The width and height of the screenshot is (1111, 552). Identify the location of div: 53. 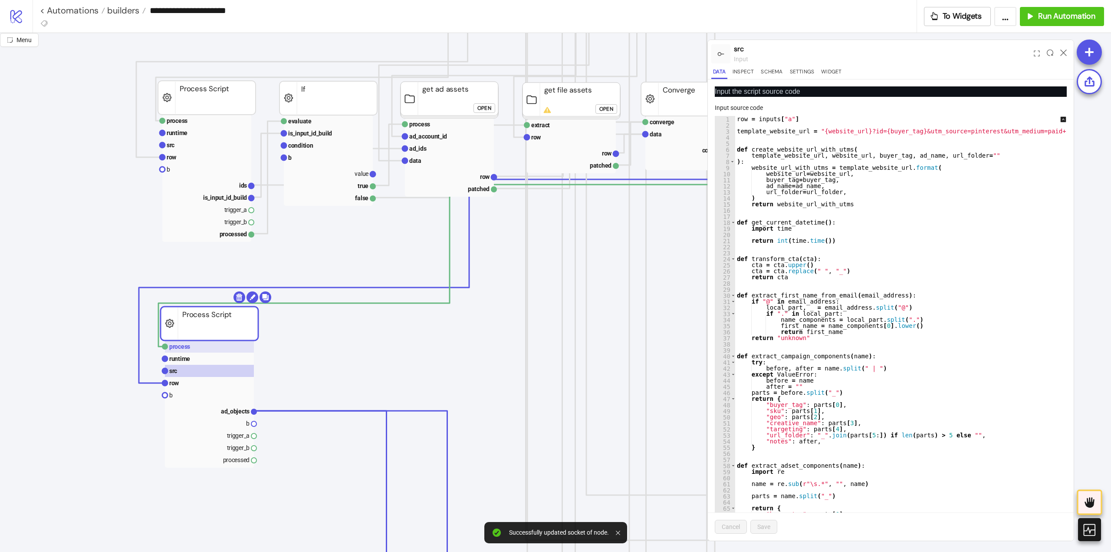
(725, 435).